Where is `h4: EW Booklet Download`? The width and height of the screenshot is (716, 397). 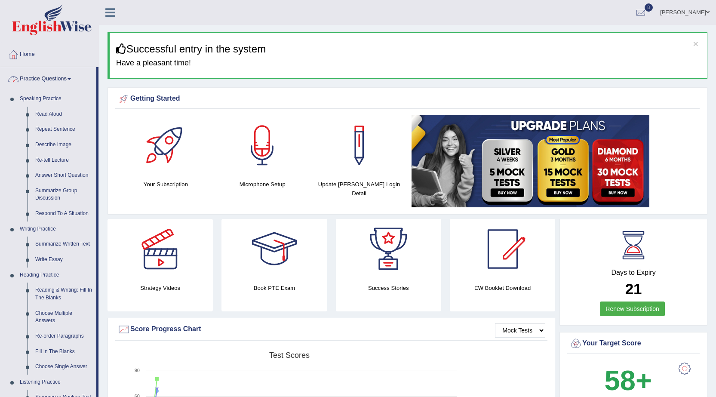
h4: EW Booklet Download is located at coordinates (502, 288).